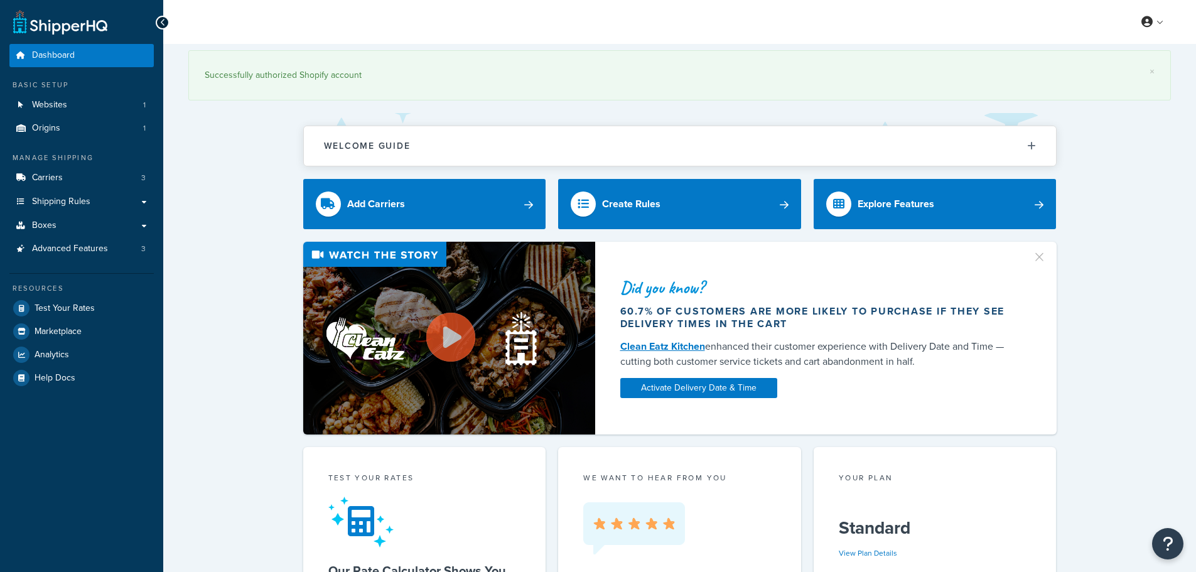 This screenshot has width=1196, height=572. I want to click on div: Manage Shipping, so click(82, 158).